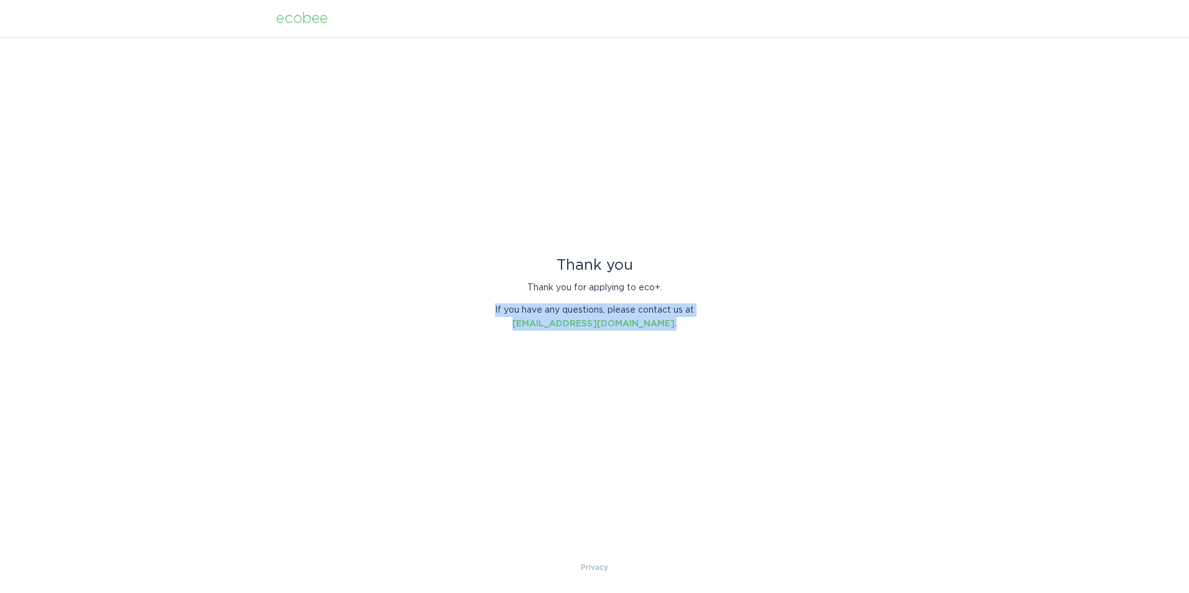 The height and width of the screenshot is (593, 1189). Describe the element at coordinates (594, 265) in the screenshot. I see `div: Thank you` at that location.